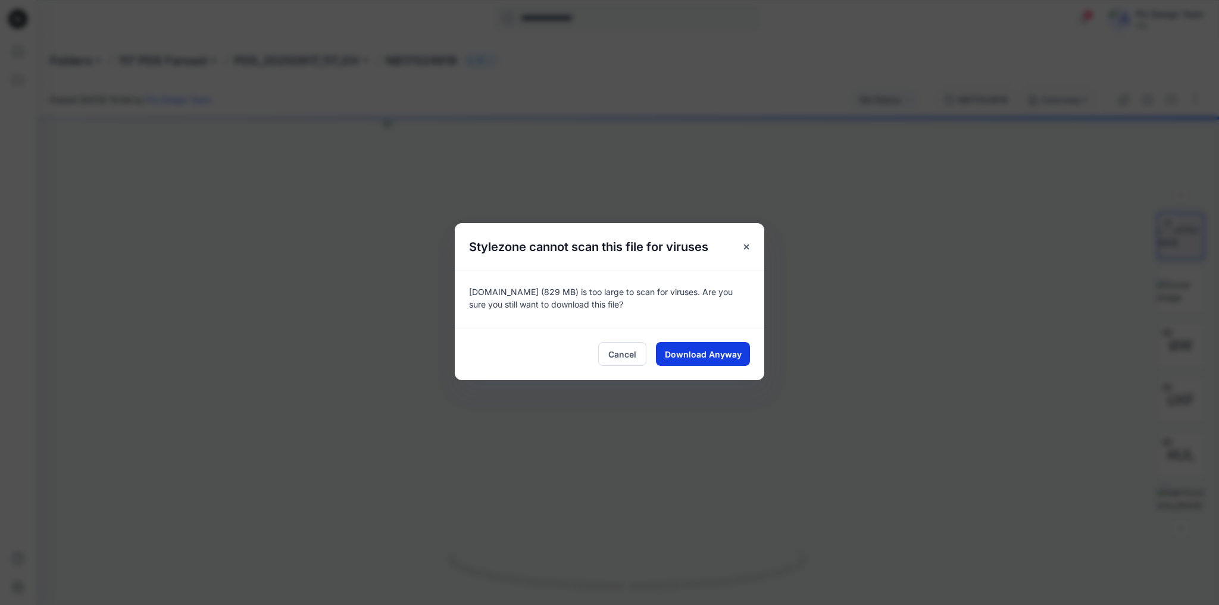 This screenshot has height=605, width=1219. I want to click on button: Cancel, so click(622, 354).